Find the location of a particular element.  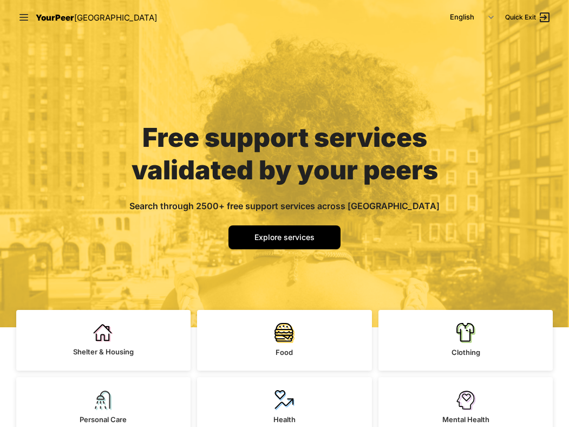

span: Food is located at coordinates (284, 352).